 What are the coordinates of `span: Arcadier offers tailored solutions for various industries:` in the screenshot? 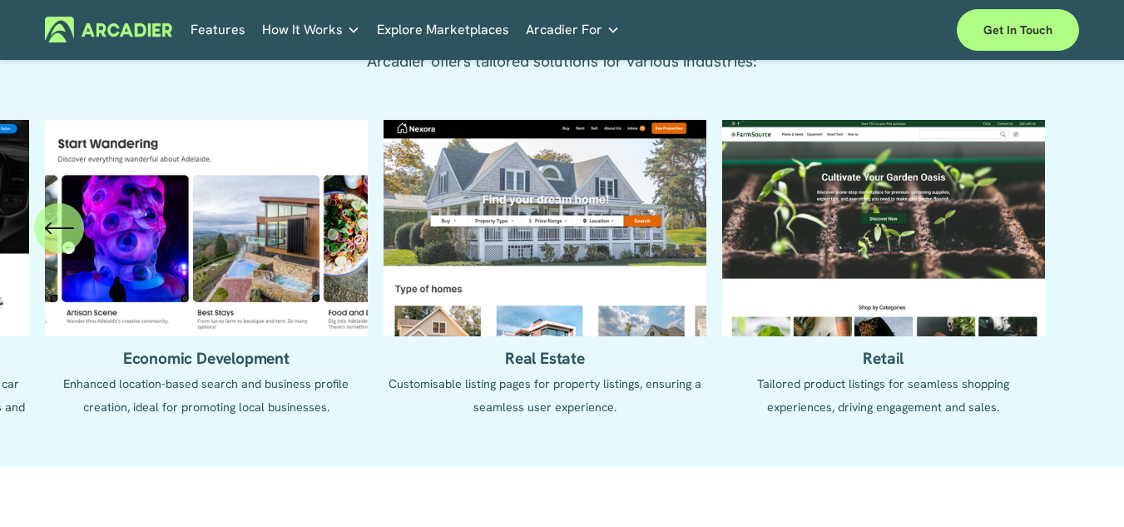 It's located at (561, 61).